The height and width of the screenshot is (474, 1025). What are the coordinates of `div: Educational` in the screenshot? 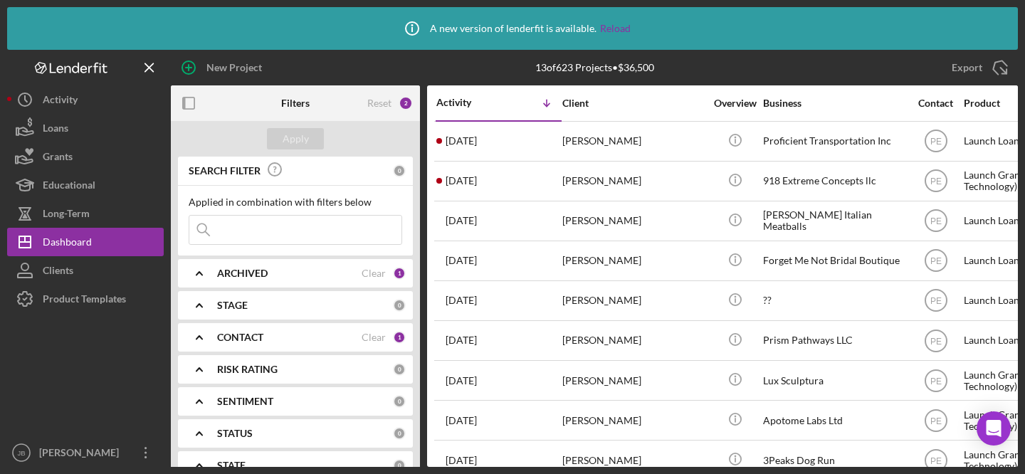 It's located at (69, 187).